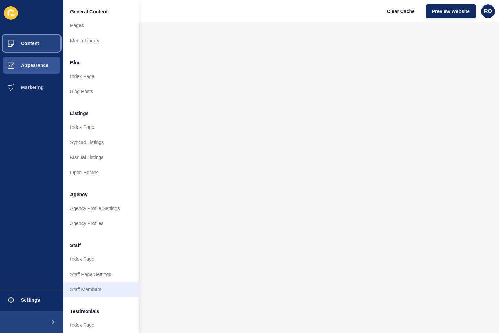 The image size is (499, 333). I want to click on a: Agency Profiles, so click(101, 224).